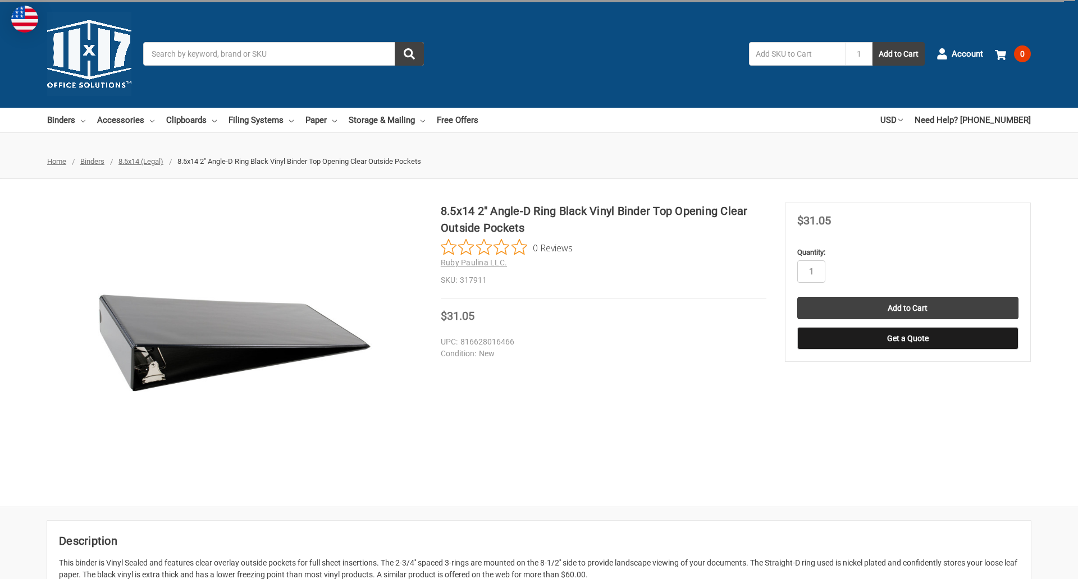  Describe the element at coordinates (797, 54) in the screenshot. I see `input: Add SKU to Cart` at that location.